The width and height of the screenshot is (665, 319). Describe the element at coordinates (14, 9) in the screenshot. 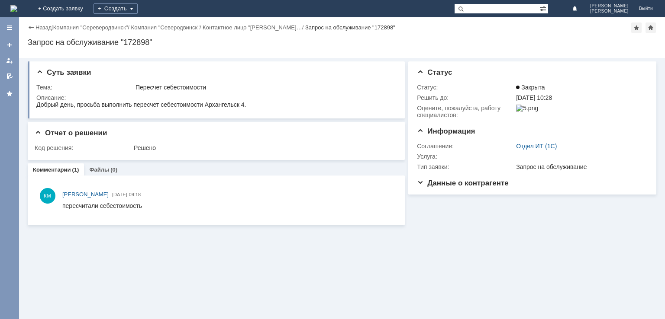

I see `img: logo` at that location.